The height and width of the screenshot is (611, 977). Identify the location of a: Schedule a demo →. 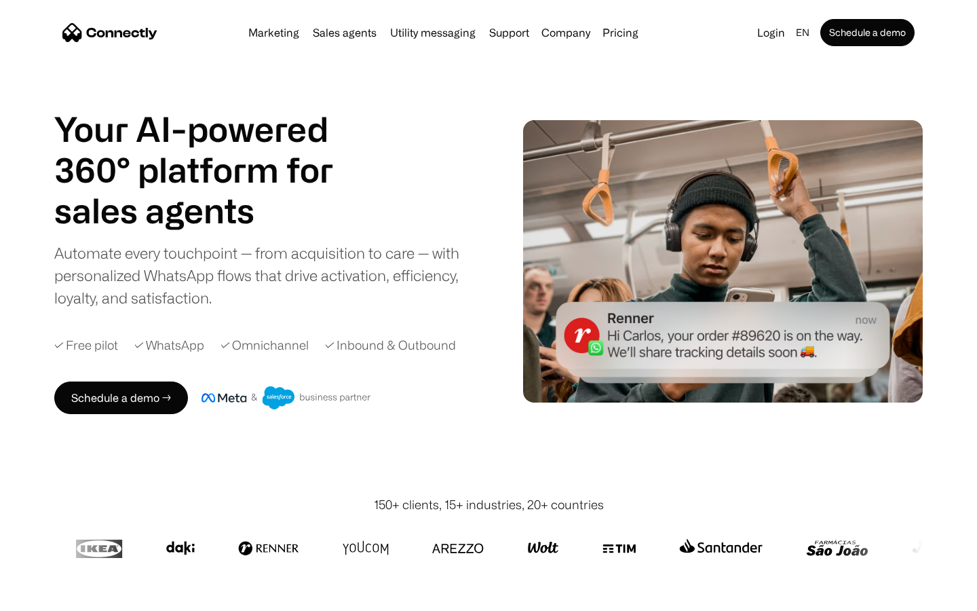
(121, 398).